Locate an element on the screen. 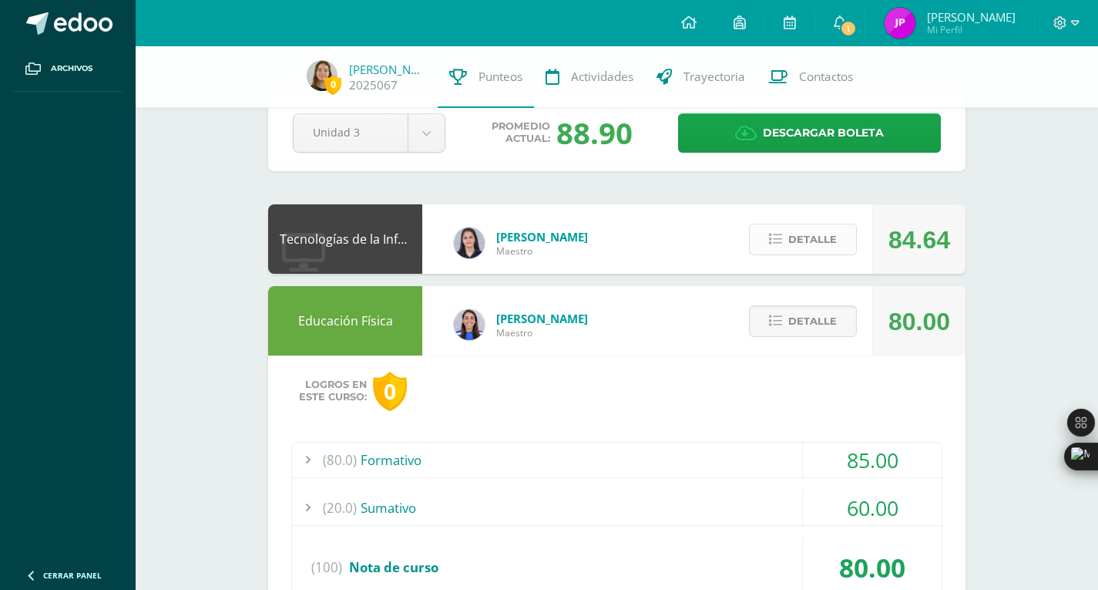 This screenshot has width=1098, height=590. span: Contactos is located at coordinates (826, 76).